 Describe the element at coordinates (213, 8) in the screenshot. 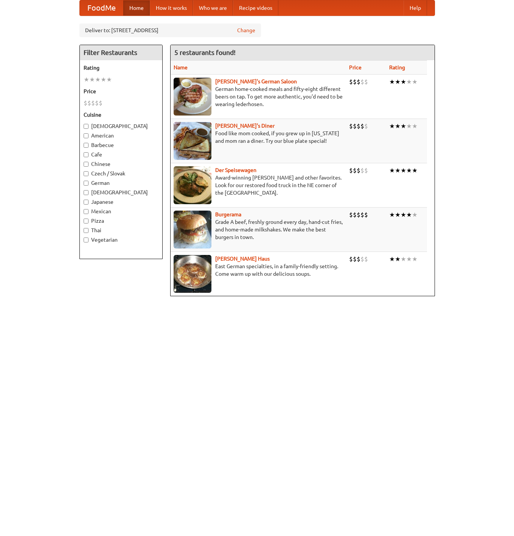

I see `a: Who we are` at that location.